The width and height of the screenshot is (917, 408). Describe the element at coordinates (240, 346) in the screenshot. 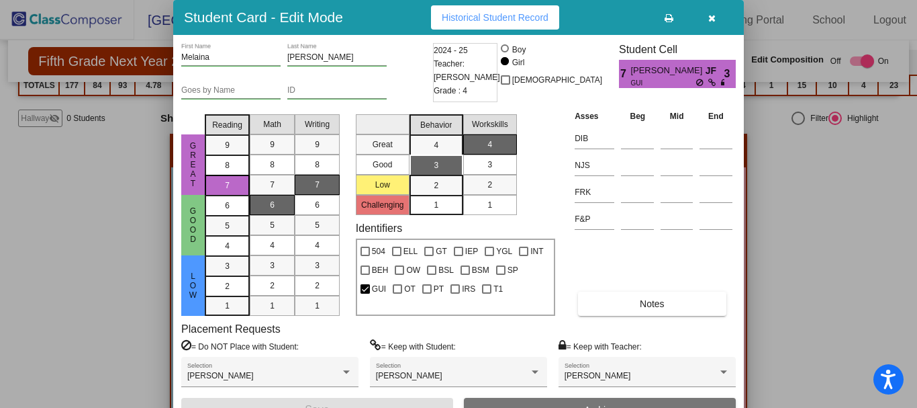

I see `label: = Do NOT Place with Student:` at that location.